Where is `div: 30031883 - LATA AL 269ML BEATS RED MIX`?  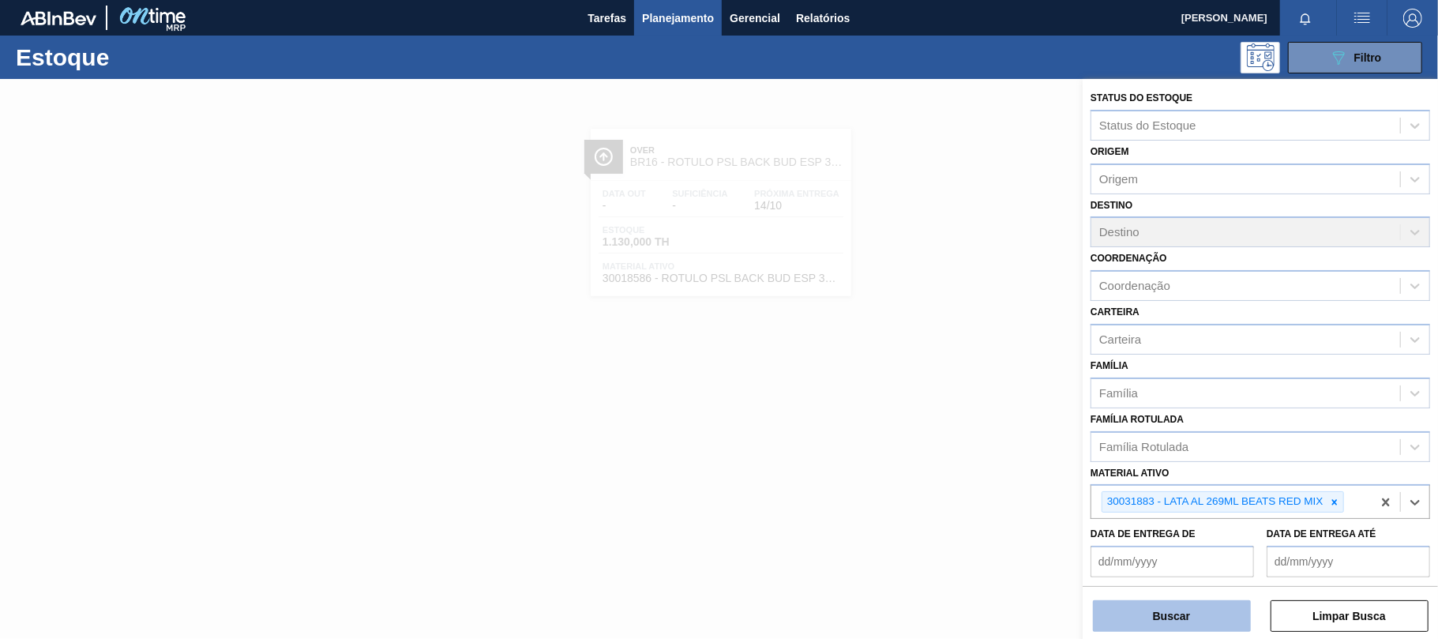 div: 30031883 - LATA AL 269ML BEATS RED MIX is located at coordinates (1214, 501).